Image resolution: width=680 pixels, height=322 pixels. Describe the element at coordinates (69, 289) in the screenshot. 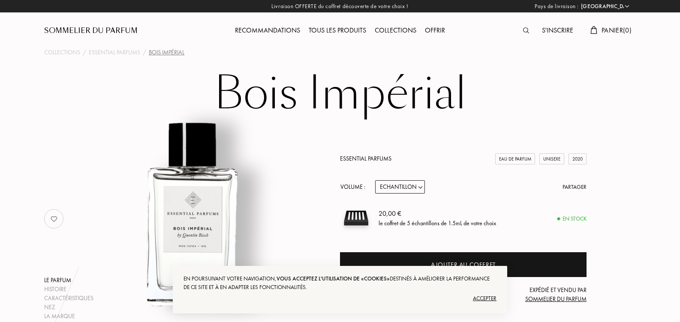

I see `div: Histoire` at that location.